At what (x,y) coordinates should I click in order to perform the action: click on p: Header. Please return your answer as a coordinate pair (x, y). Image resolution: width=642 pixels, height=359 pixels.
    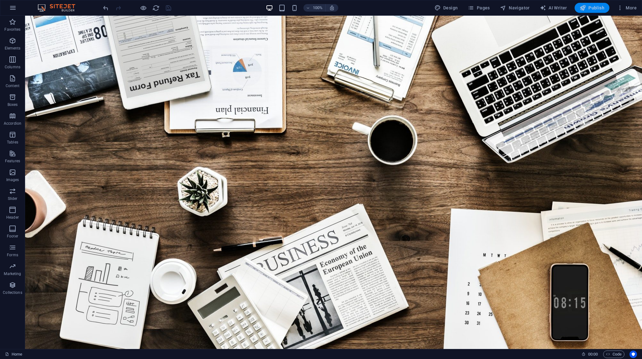
    Looking at the image, I should click on (13, 217).